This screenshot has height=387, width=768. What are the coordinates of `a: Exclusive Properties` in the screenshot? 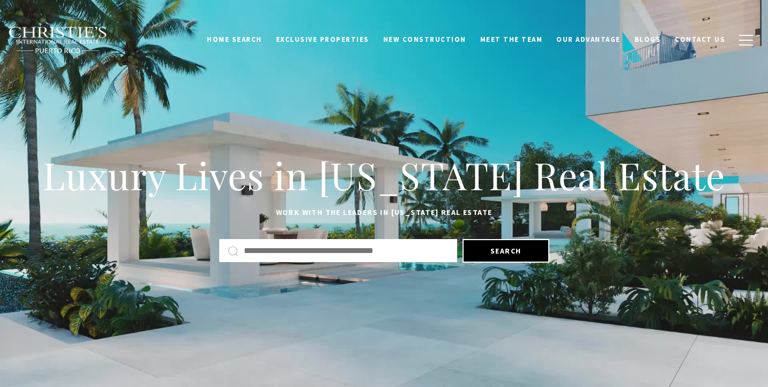 It's located at (323, 40).